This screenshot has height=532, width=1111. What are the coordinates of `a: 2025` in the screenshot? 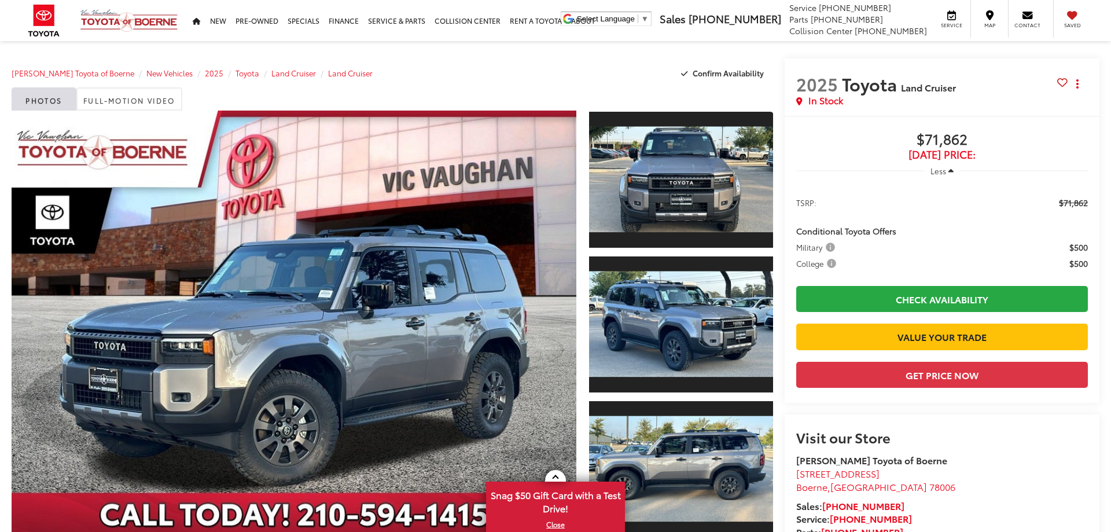 It's located at (214, 73).